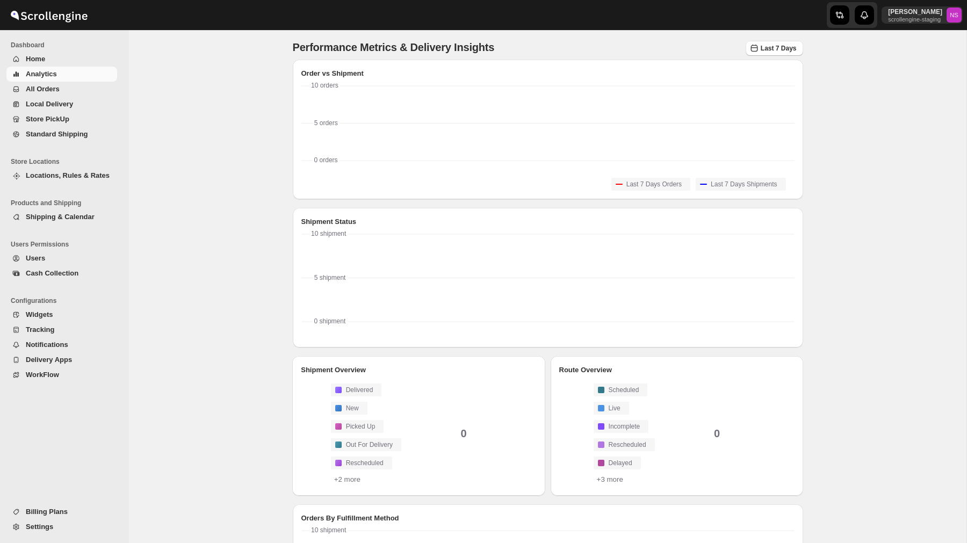 This screenshot has width=967, height=543. What do you see at coordinates (349, 408) in the screenshot?
I see `button: New` at bounding box center [349, 408].